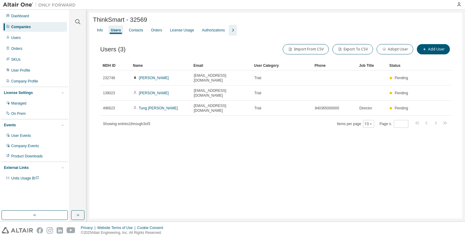 The image size is (465, 239). I want to click on div: License Settings, so click(18, 93).